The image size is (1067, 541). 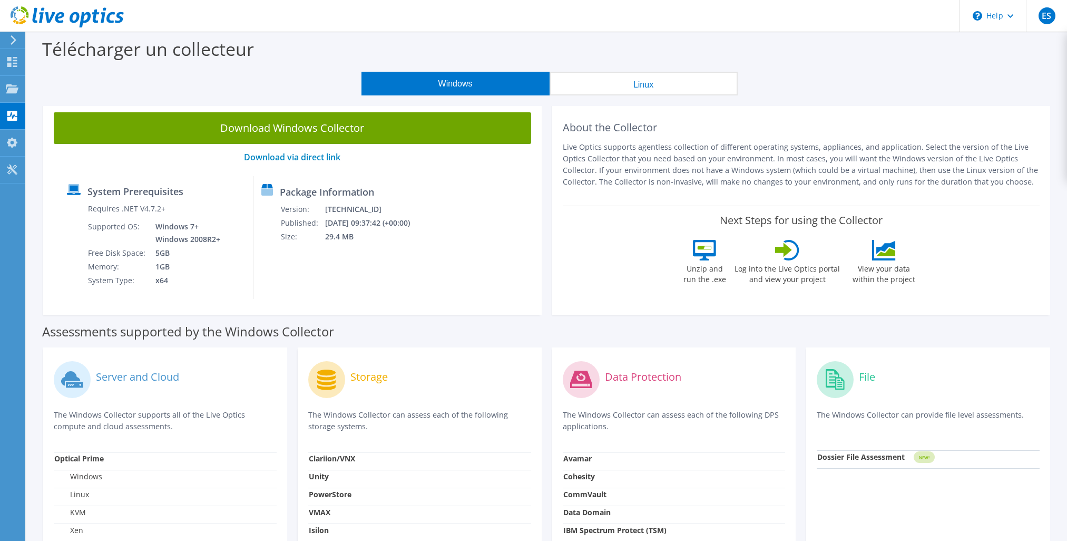 I want to click on label: System Prerequisites, so click(x=135, y=191).